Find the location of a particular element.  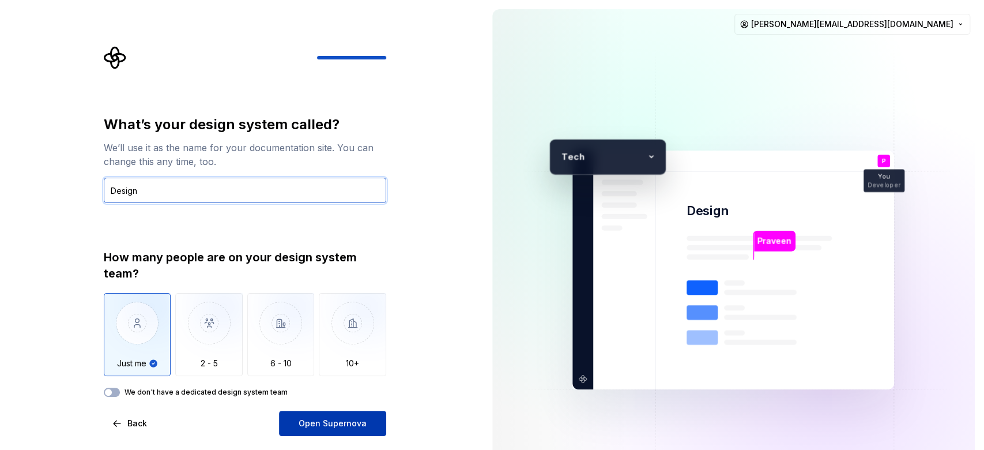

span: Open Supernova is located at coordinates (333, 423).